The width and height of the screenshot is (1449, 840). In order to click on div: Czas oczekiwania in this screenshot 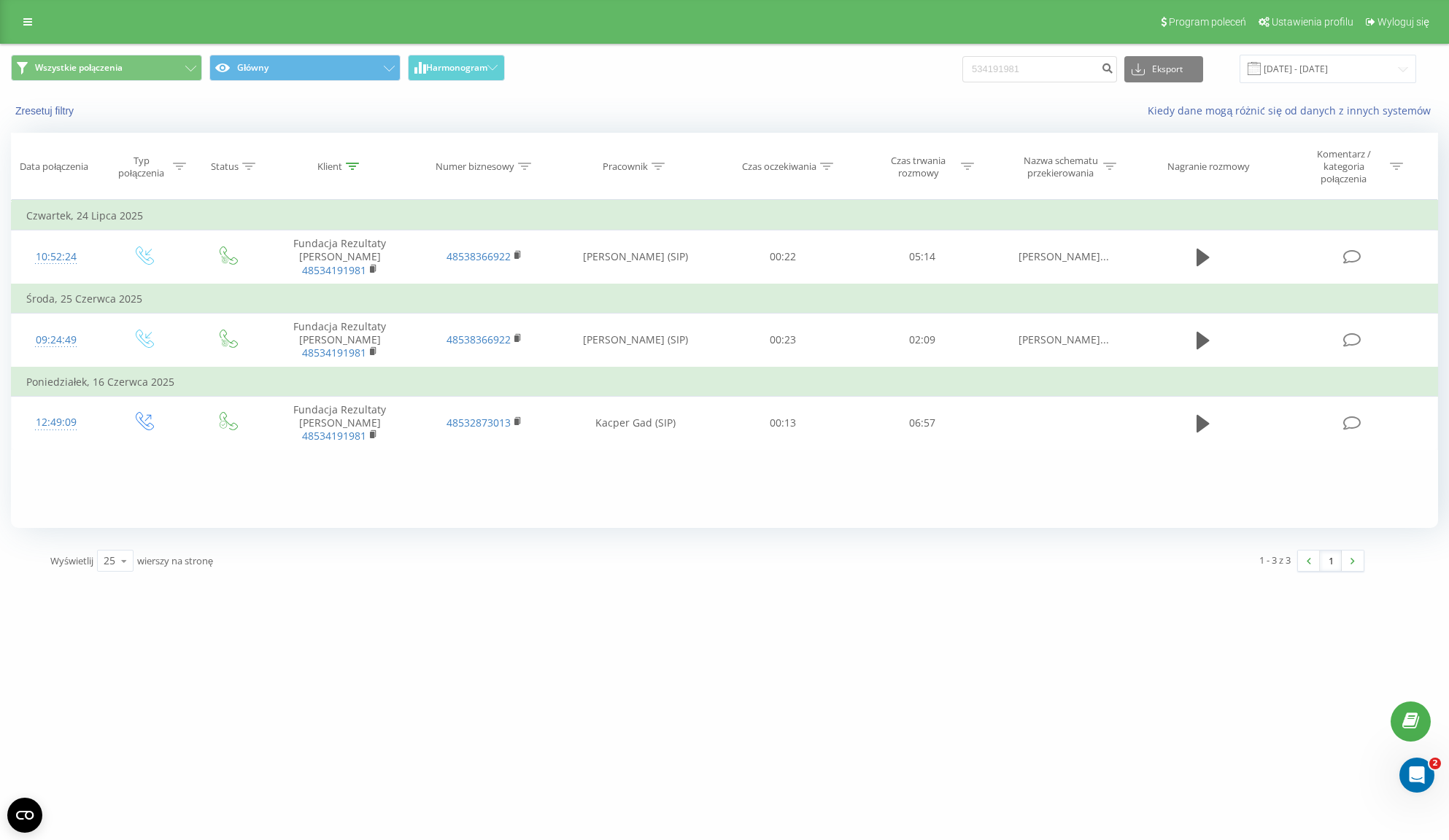, I will do `click(779, 166)`.